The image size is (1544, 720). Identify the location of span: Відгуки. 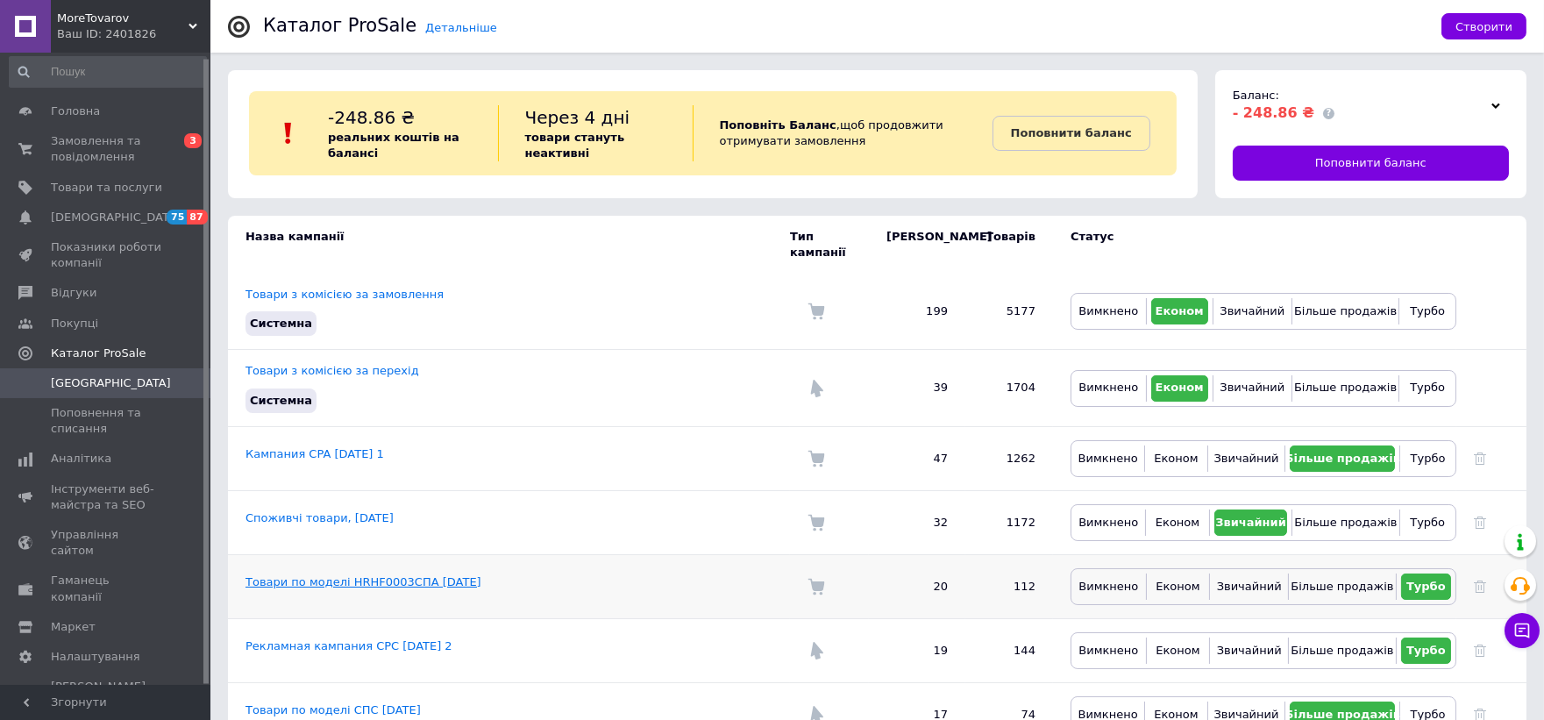
(74, 293).